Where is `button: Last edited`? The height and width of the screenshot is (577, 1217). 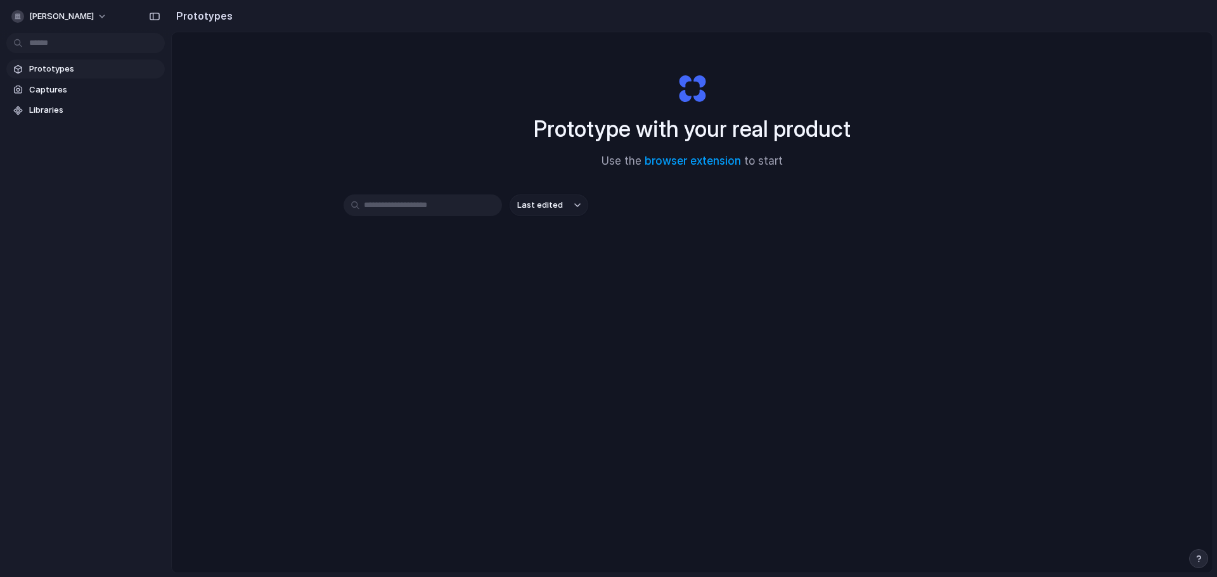
button: Last edited is located at coordinates (549, 205).